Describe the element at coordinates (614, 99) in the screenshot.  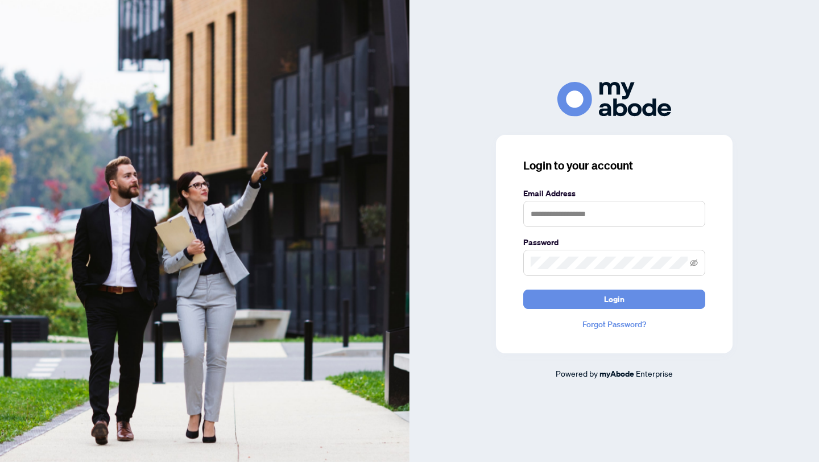
I see `img: ma-logo` at that location.